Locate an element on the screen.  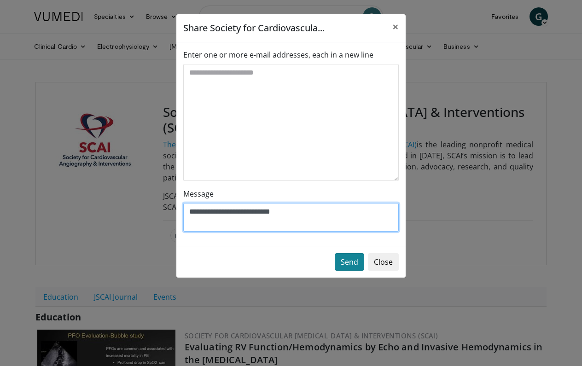
button: Send is located at coordinates (349, 262).